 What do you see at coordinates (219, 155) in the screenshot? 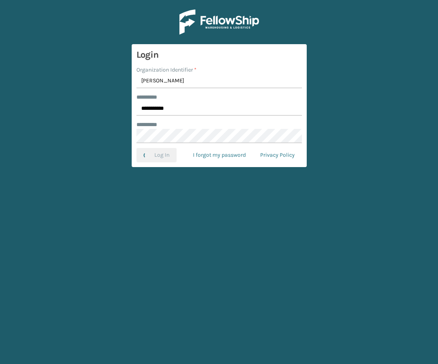
I see `a: I forgot my password` at bounding box center [219, 155].